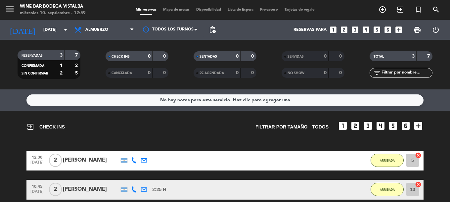 The height and width of the screenshot is (202, 450). What do you see at coordinates (310, 30) in the screenshot?
I see `span: Reservas para` at bounding box center [310, 30].